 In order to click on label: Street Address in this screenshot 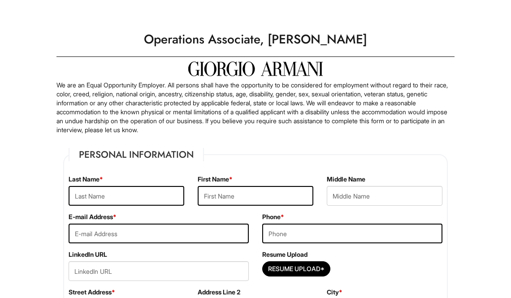, I will do `click(92, 292)`.